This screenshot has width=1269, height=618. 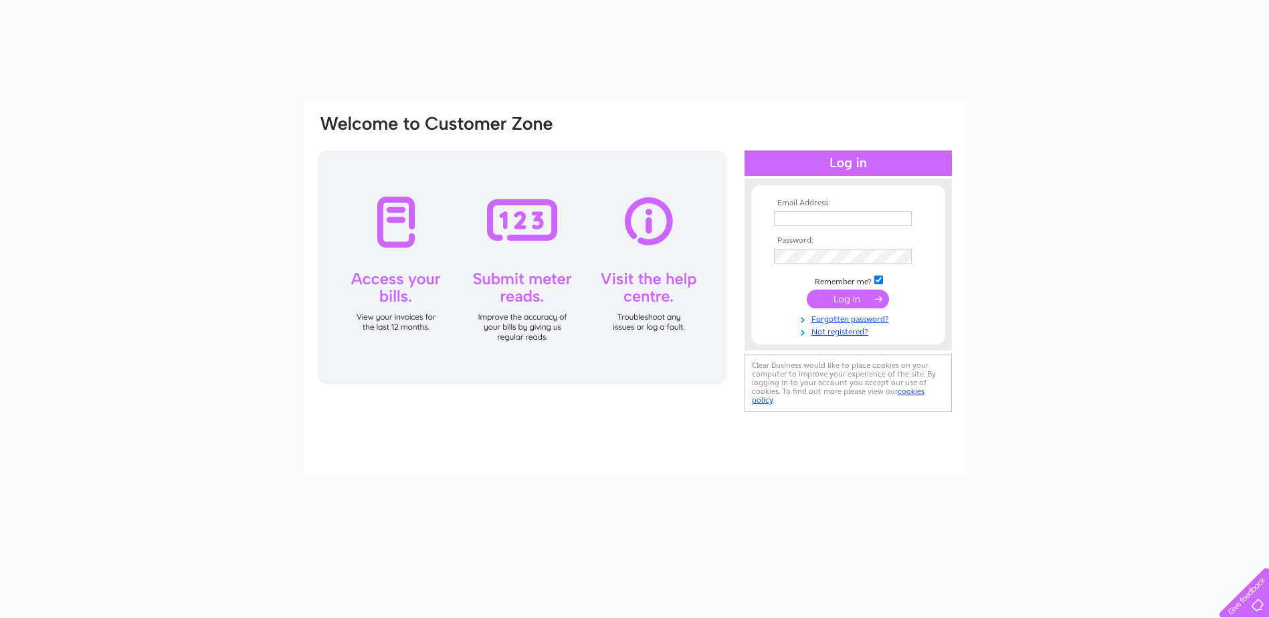 I want to click on a: cookies policy, so click(x=838, y=395).